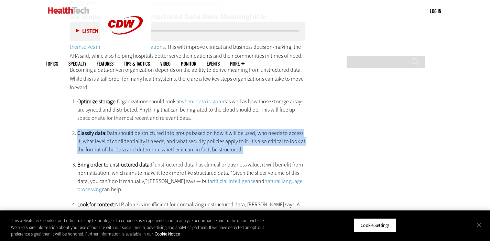  What do you see at coordinates (105, 64) in the screenshot?
I see `a: Features` at bounding box center [105, 64].